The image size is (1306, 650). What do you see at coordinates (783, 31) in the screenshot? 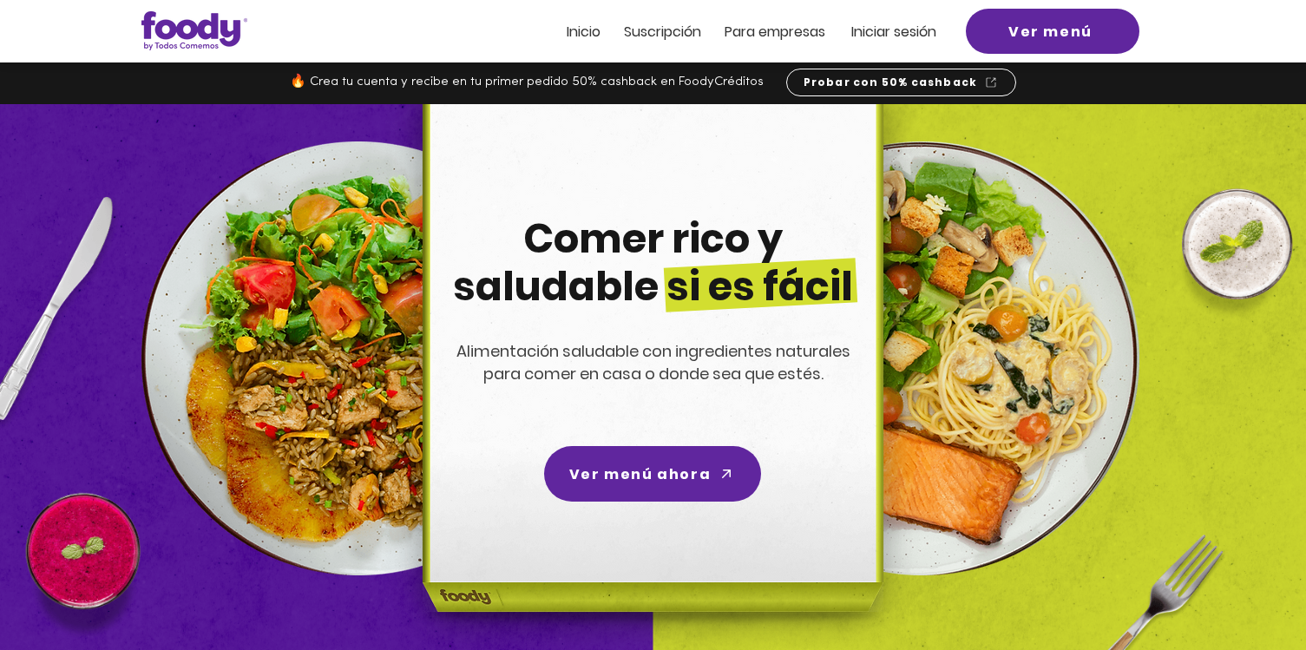
I see `span: ra empresas` at bounding box center [783, 31].